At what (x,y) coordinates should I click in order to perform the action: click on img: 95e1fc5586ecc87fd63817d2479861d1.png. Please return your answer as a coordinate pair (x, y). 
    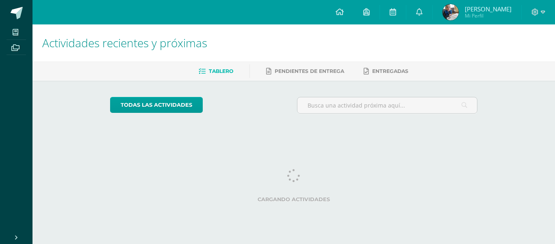
    Looking at the image, I should click on (451, 12).